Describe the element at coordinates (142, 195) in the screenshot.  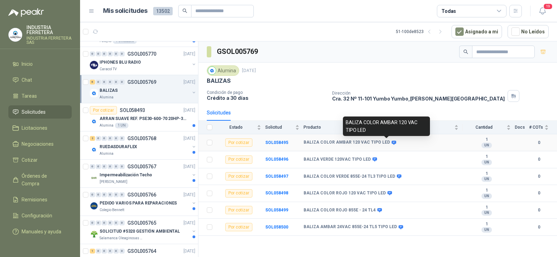
I see `p: GSOL005766` at that location.